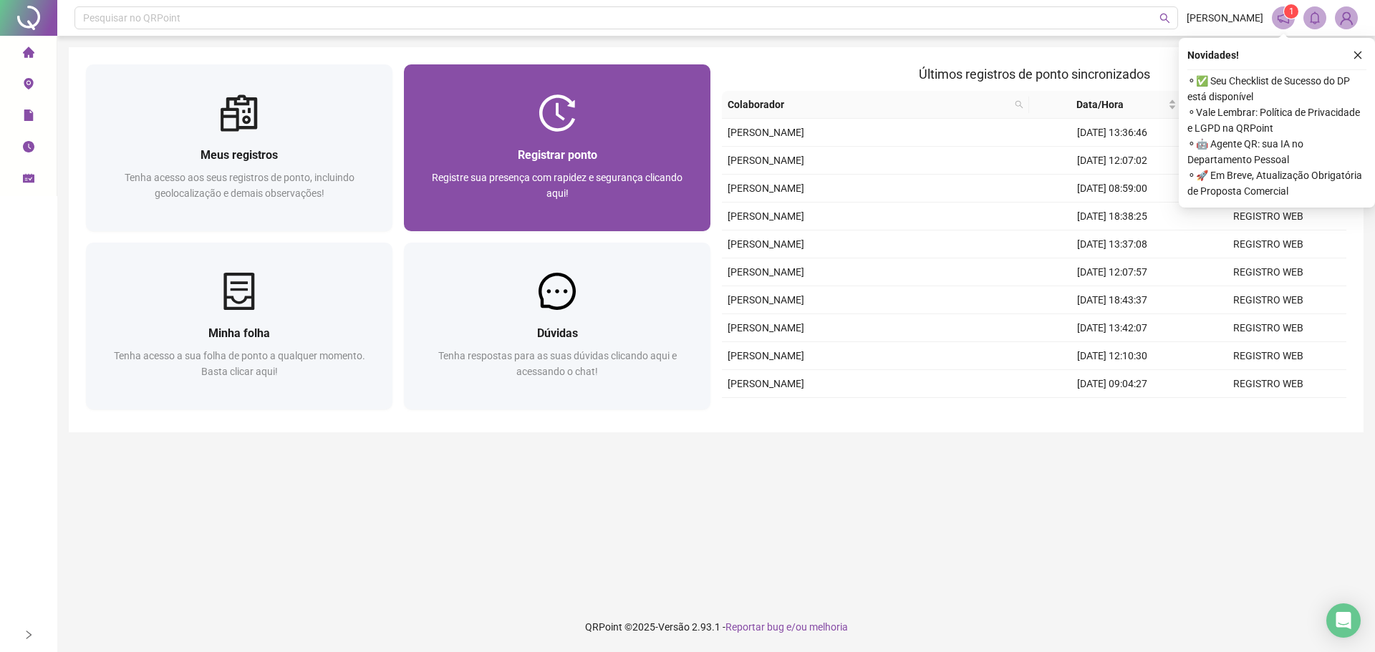  Describe the element at coordinates (557, 333) in the screenshot. I see `span: Dúvidas` at that location.